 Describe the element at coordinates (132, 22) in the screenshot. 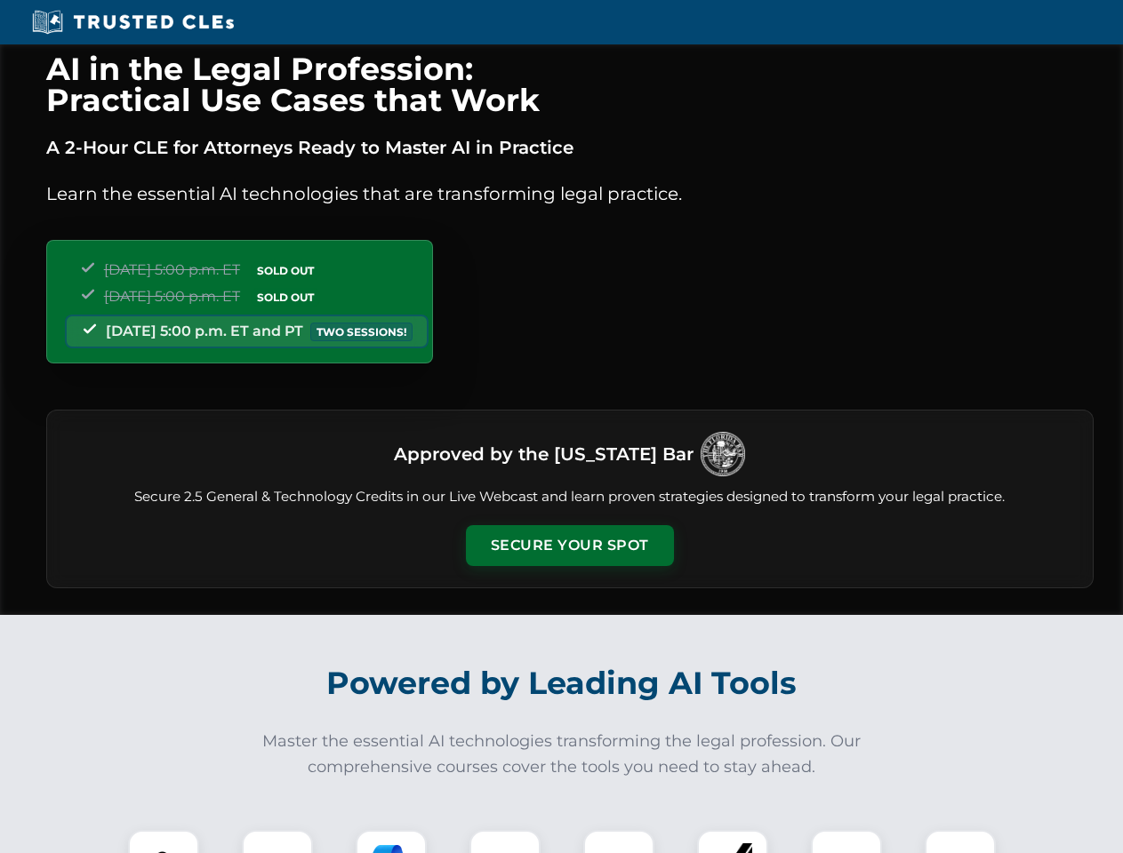

I see `img: Trusted CLEs` at that location.